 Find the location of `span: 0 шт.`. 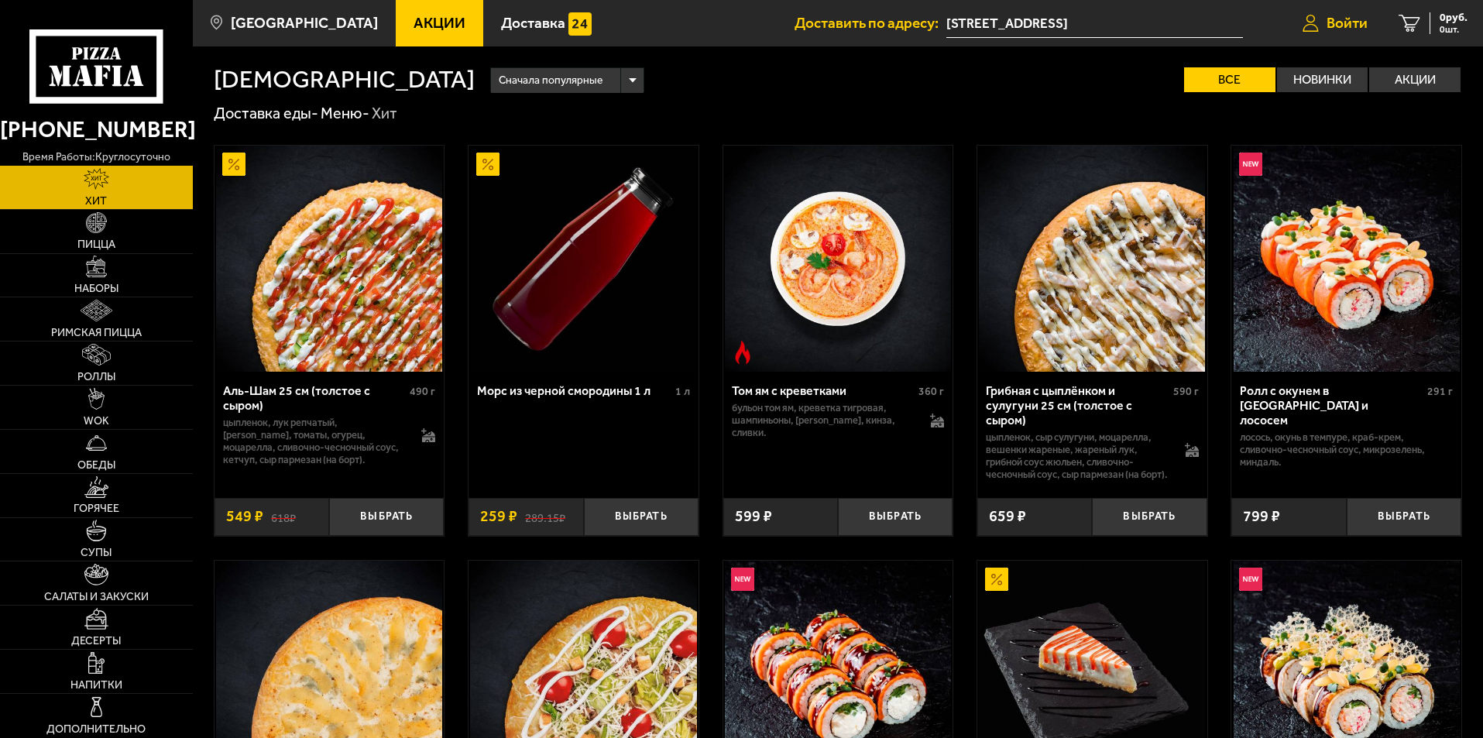

span: 0 шт. is located at coordinates (1454, 29).